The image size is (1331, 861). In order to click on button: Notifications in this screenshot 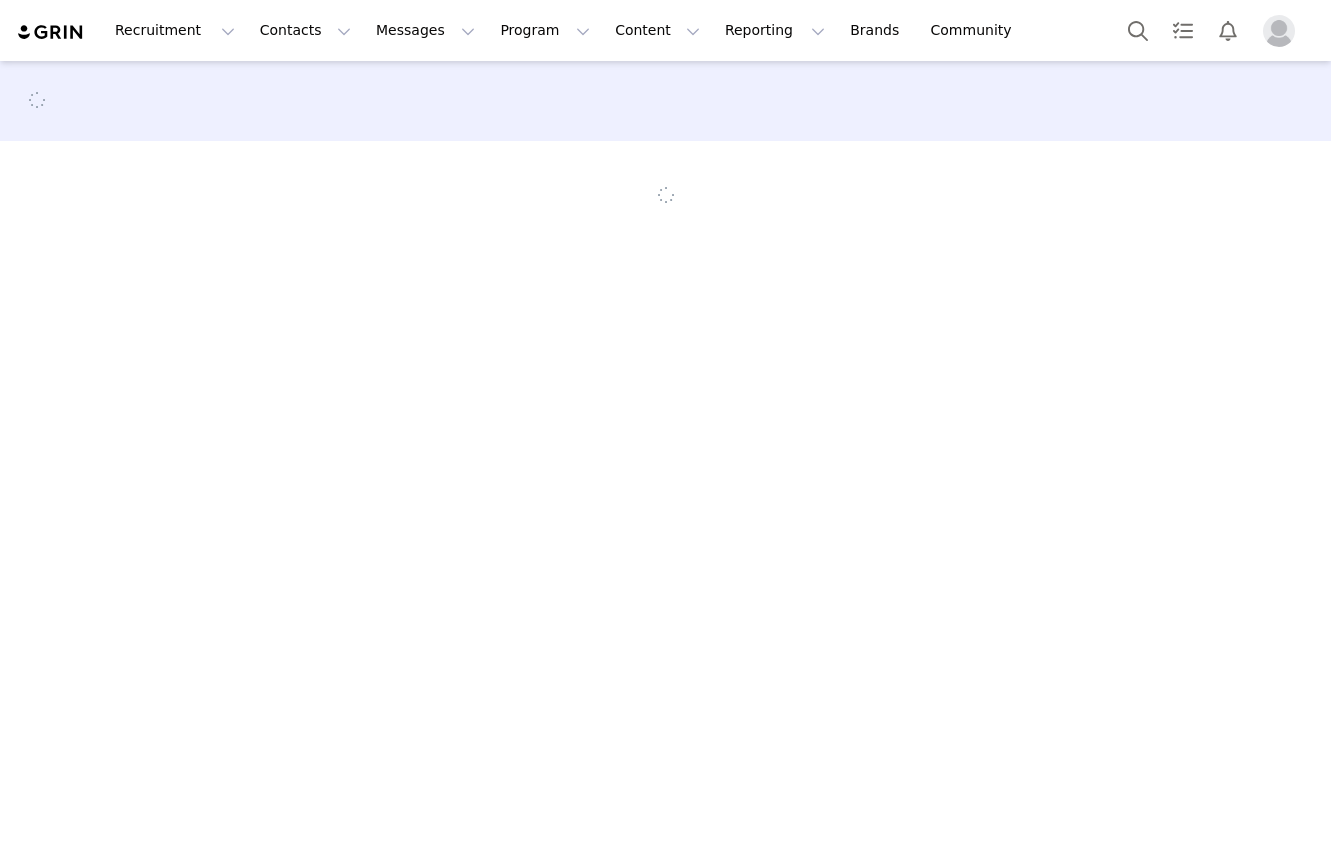, I will do `click(1228, 30)`.